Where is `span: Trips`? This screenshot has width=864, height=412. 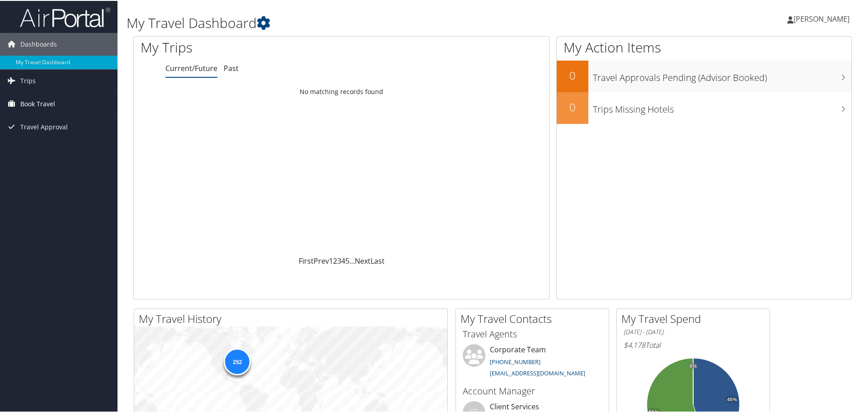
span: Trips is located at coordinates (28, 80).